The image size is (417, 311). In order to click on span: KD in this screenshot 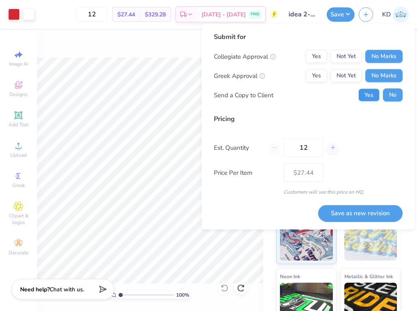, I will do `click(386, 14)`.